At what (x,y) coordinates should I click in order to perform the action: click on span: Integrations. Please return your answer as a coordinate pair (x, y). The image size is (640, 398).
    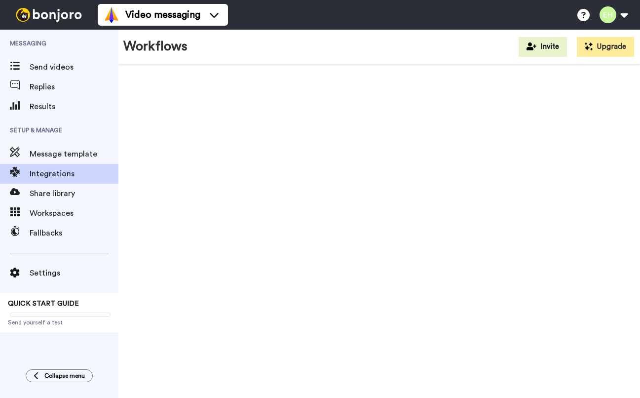
    Looking at the image, I should click on (74, 174).